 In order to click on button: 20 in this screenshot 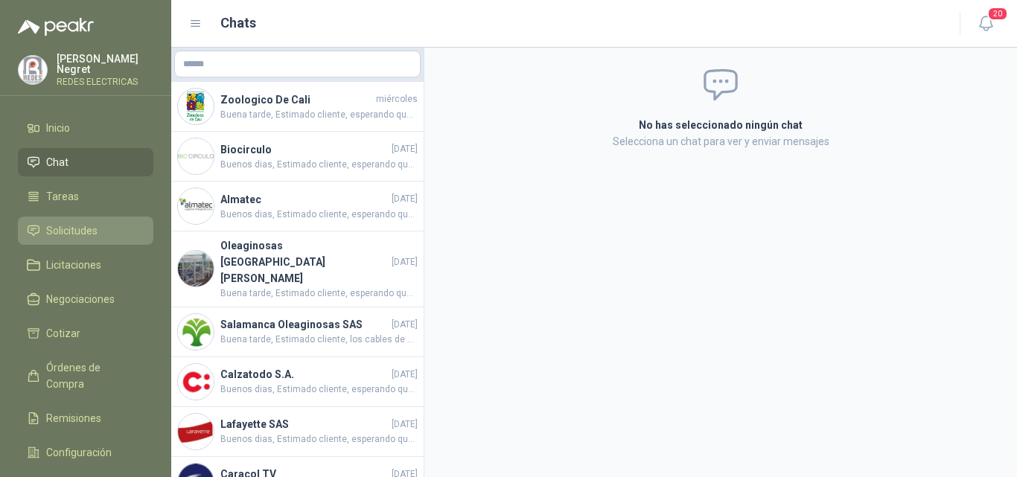, I will do `click(986, 24)`.